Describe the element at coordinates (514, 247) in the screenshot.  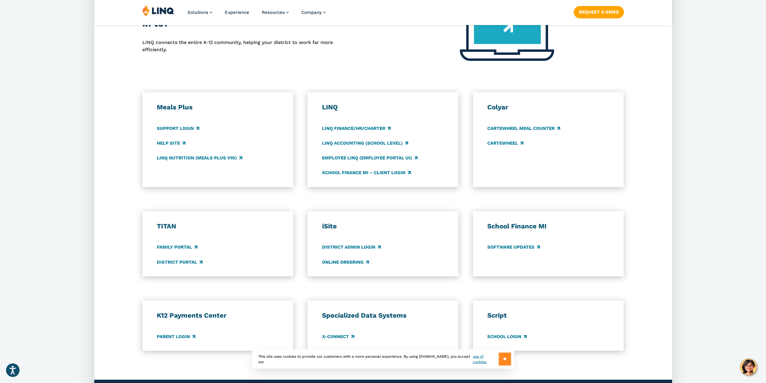
I see `a: Software Updates` at that location.